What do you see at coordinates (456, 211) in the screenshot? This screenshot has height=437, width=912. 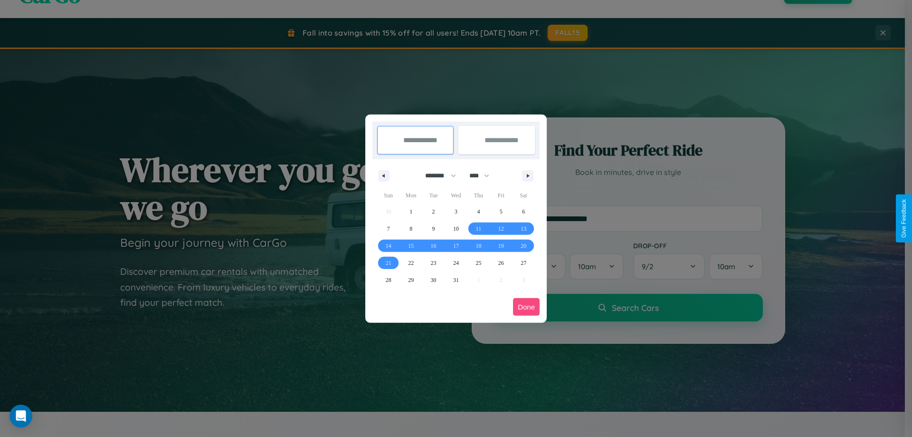 I see `button: 3` at bounding box center [456, 211].